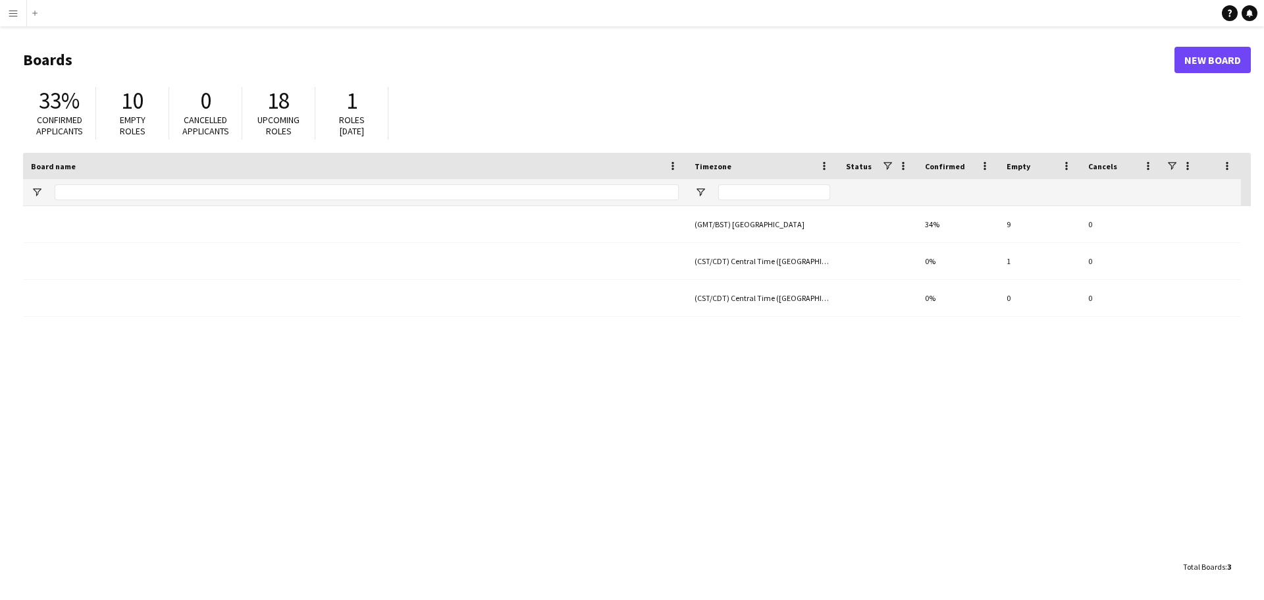 Image resolution: width=1264 pixels, height=600 pixels. What do you see at coordinates (858, 166) in the screenshot?
I see `span: Status` at bounding box center [858, 166].